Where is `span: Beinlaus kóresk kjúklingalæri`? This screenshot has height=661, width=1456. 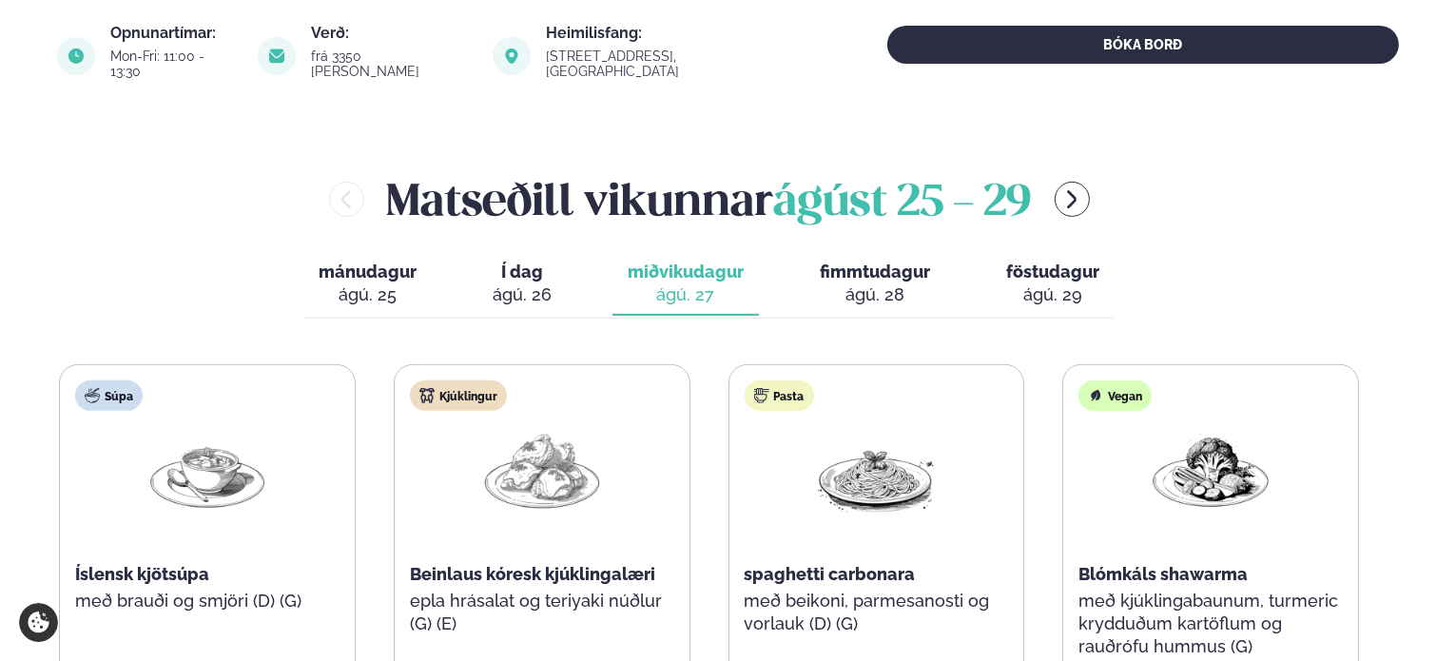
span: Beinlaus kóresk kjúklingalæri is located at coordinates (533, 574).